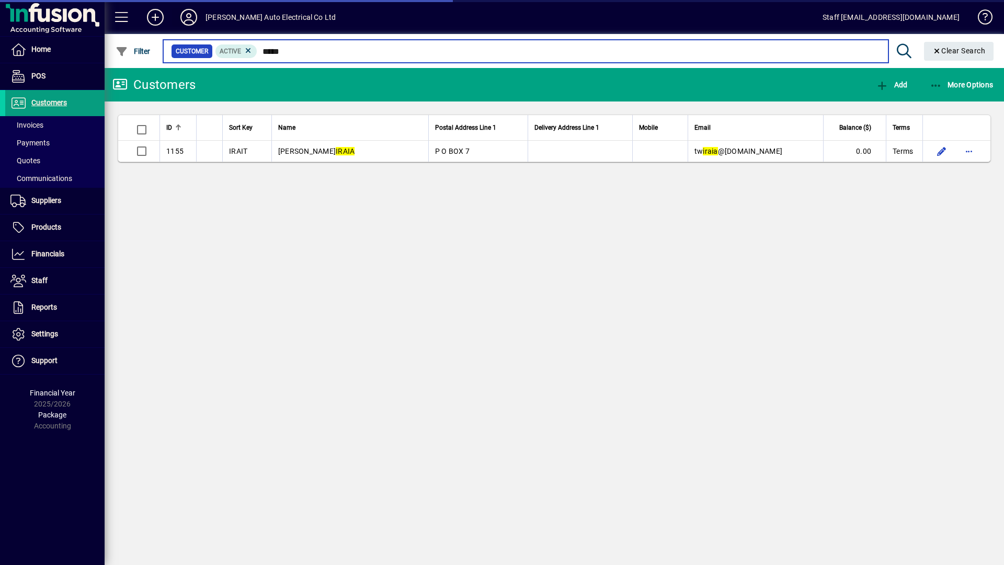 The width and height of the screenshot is (1004, 565). What do you see at coordinates (55, 201) in the screenshot?
I see `a: Suppliers` at bounding box center [55, 201].